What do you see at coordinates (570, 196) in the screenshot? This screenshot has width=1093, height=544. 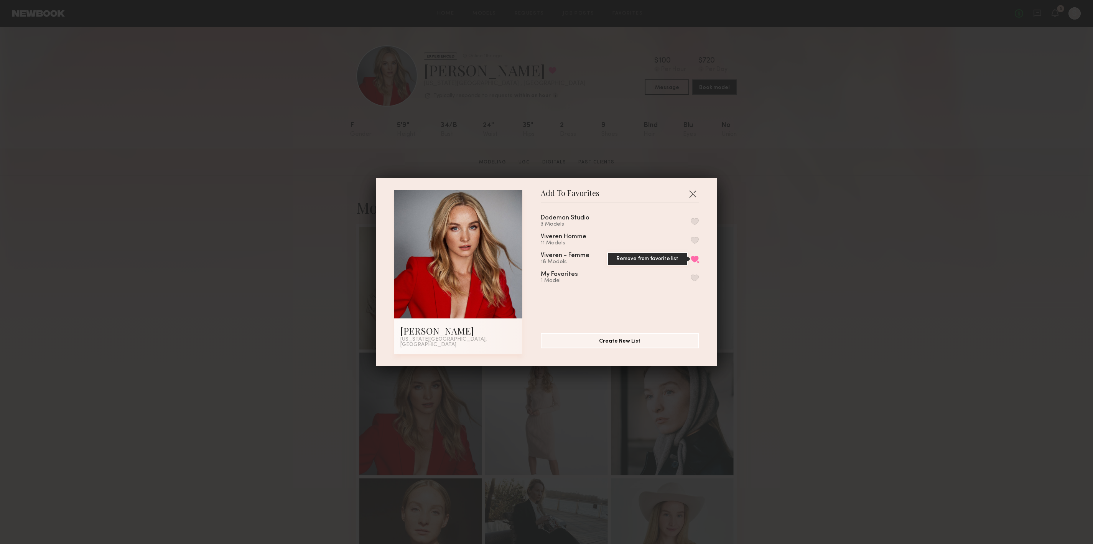 I see `span: Add To Favorites` at bounding box center [570, 196].